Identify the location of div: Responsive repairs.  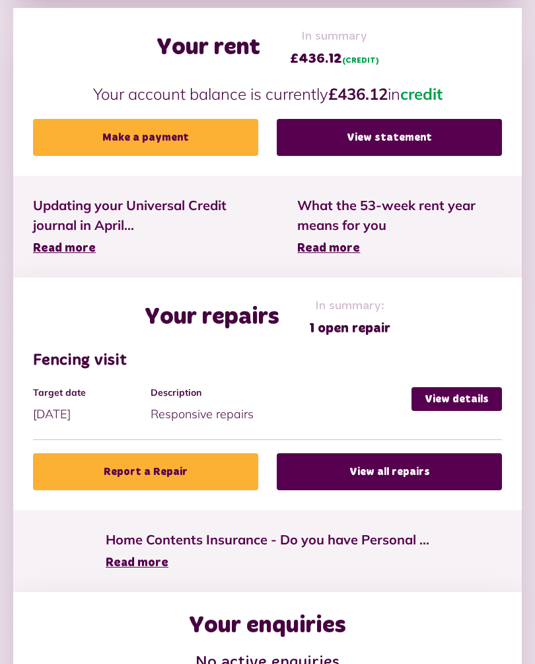
(281, 406).